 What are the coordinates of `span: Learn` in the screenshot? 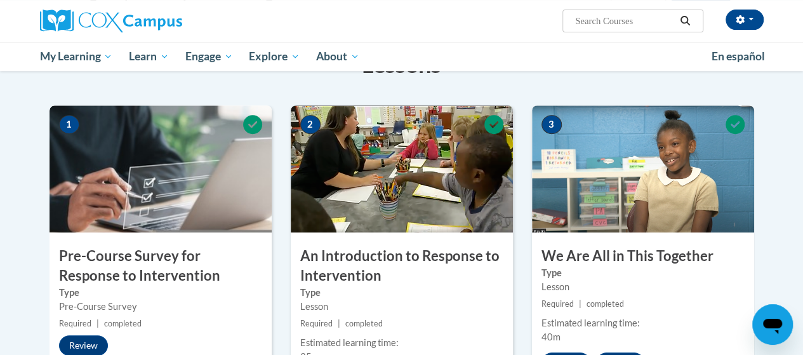 It's located at (148, 56).